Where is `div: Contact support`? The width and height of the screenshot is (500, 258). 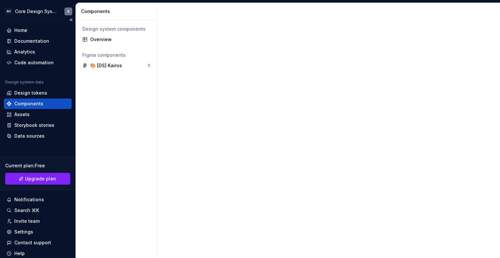 div: Contact support is located at coordinates (33, 242).